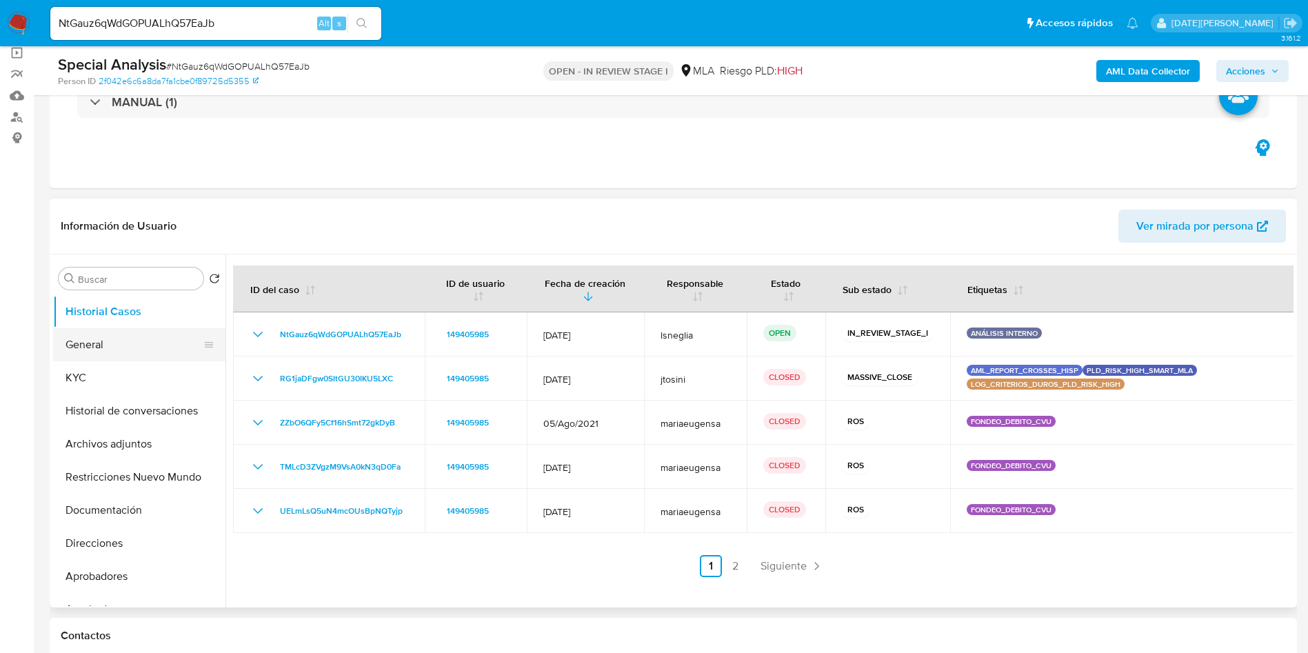 The image size is (1308, 653). I want to click on button: search-icon, so click(361, 23).